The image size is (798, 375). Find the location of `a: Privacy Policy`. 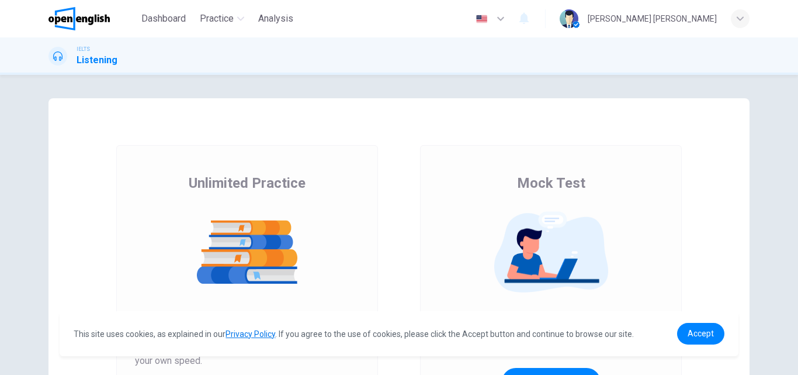

a: Privacy Policy is located at coordinates (250, 334).